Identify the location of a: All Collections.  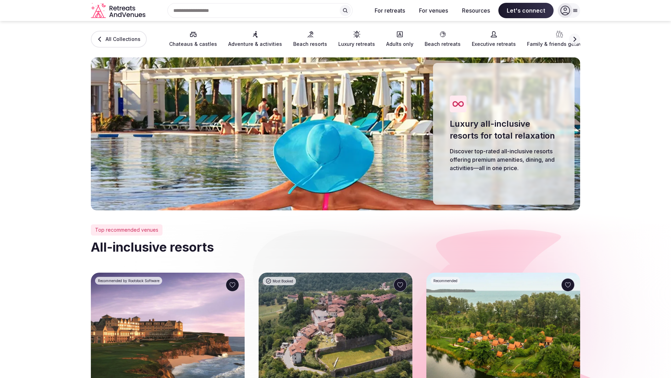
(119, 39).